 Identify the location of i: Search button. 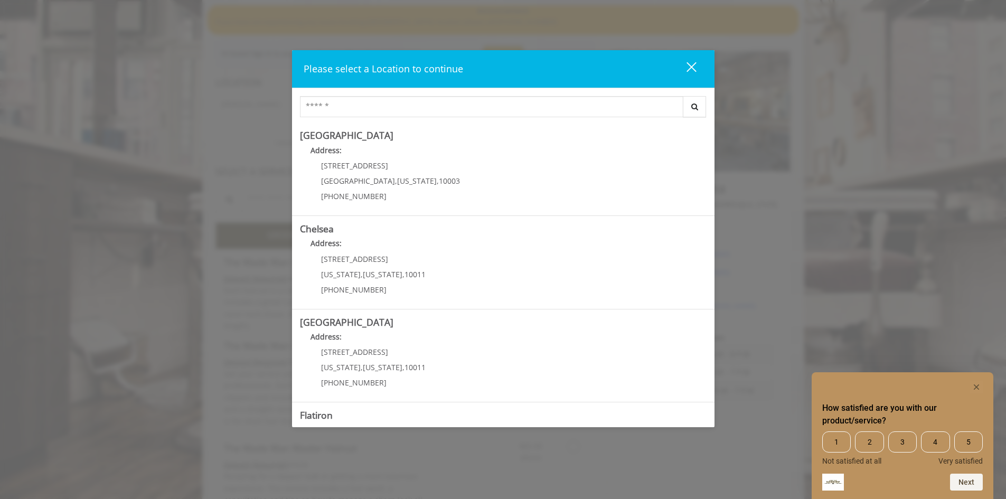
(695, 107).